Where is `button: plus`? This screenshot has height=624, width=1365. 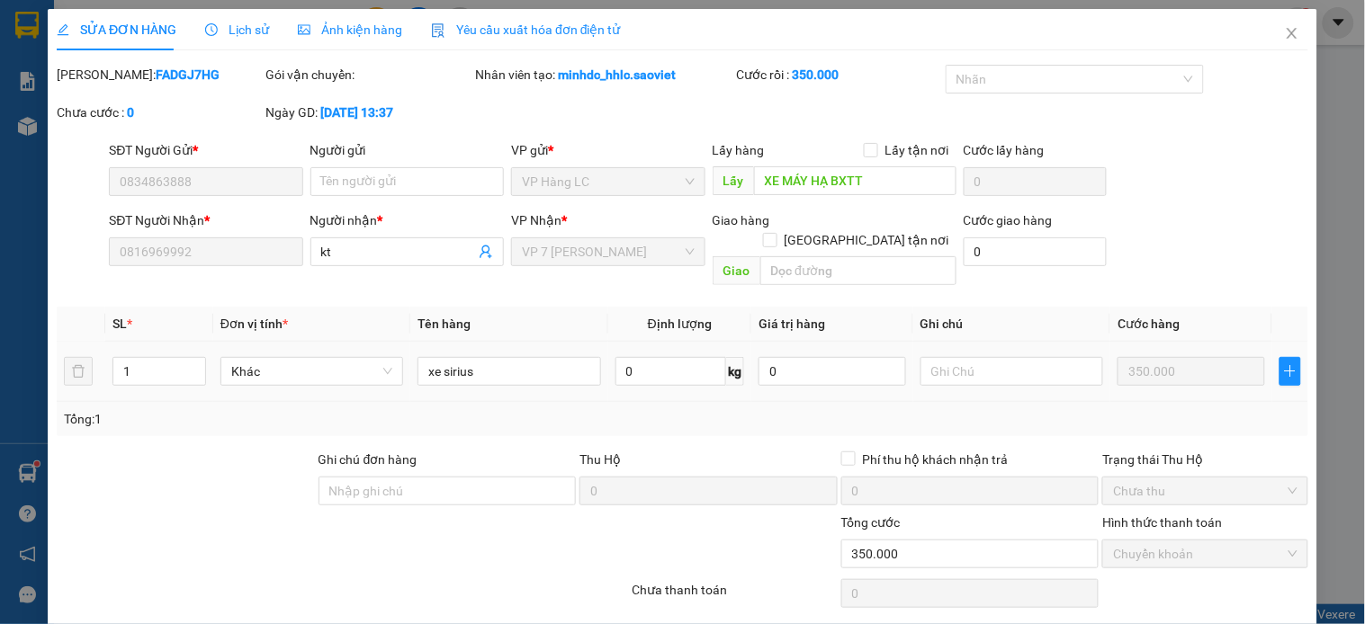
button: plus is located at coordinates (1290, 372).